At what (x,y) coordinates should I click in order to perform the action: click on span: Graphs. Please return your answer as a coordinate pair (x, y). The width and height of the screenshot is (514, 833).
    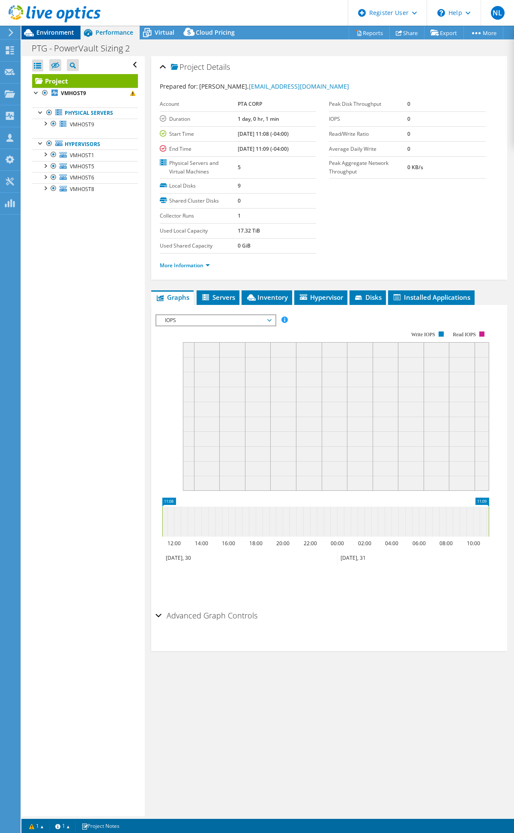
    Looking at the image, I should click on (172, 297).